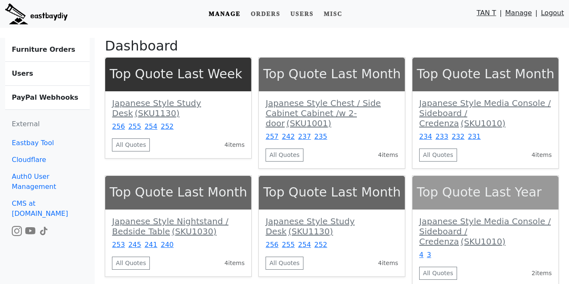 This screenshot has height=284, width=569. I want to click on a: Auth0 User Management, so click(47, 182).